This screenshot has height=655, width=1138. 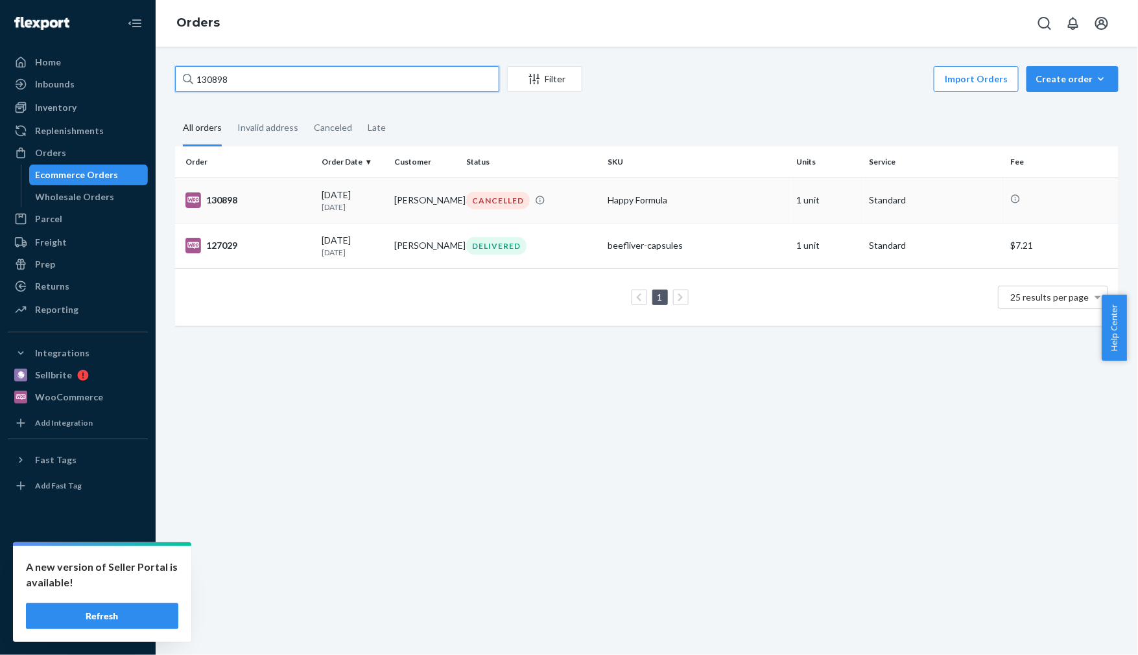 I want to click on th: Service, so click(x=934, y=162).